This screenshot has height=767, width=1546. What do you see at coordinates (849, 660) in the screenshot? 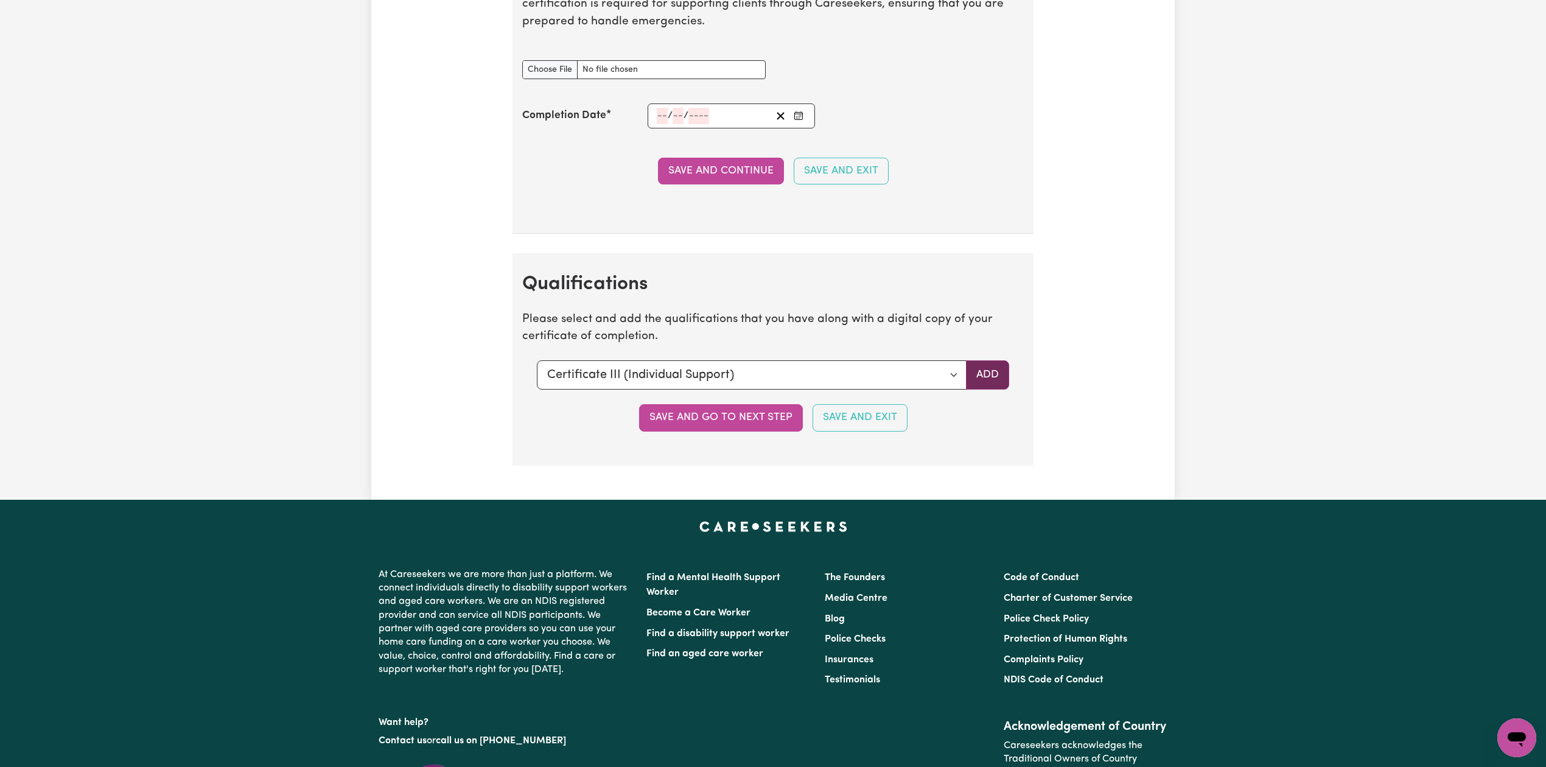
I see `a: Insurances` at bounding box center [849, 660].